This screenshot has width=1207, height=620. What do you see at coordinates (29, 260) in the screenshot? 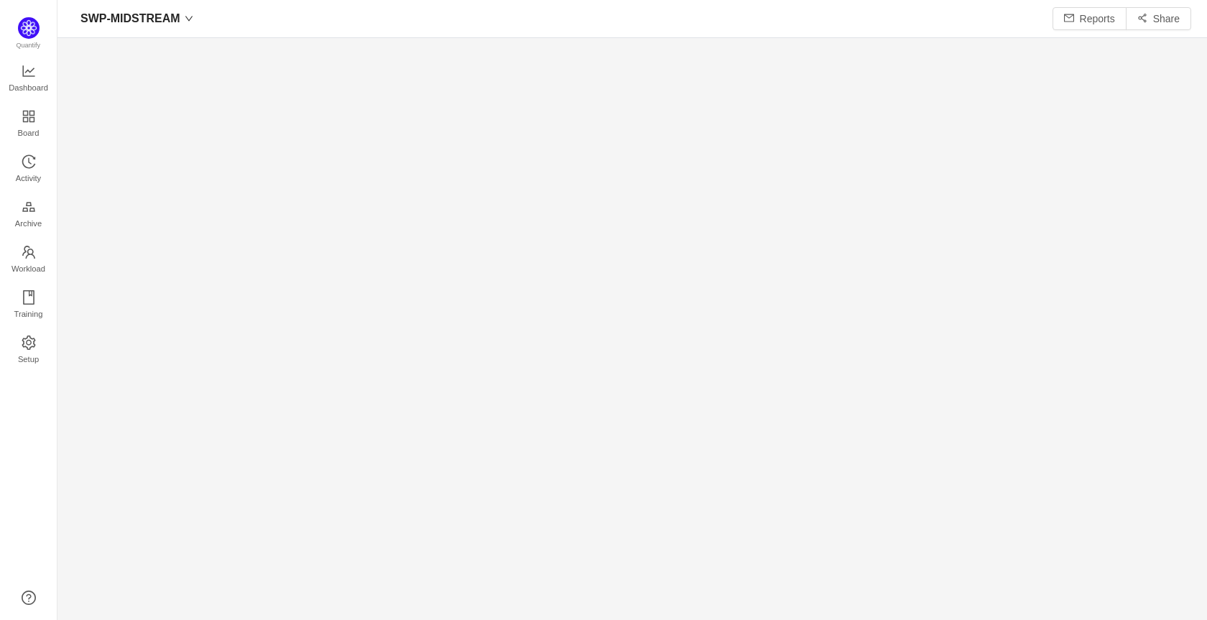
I see `a: Workload` at bounding box center [29, 260].